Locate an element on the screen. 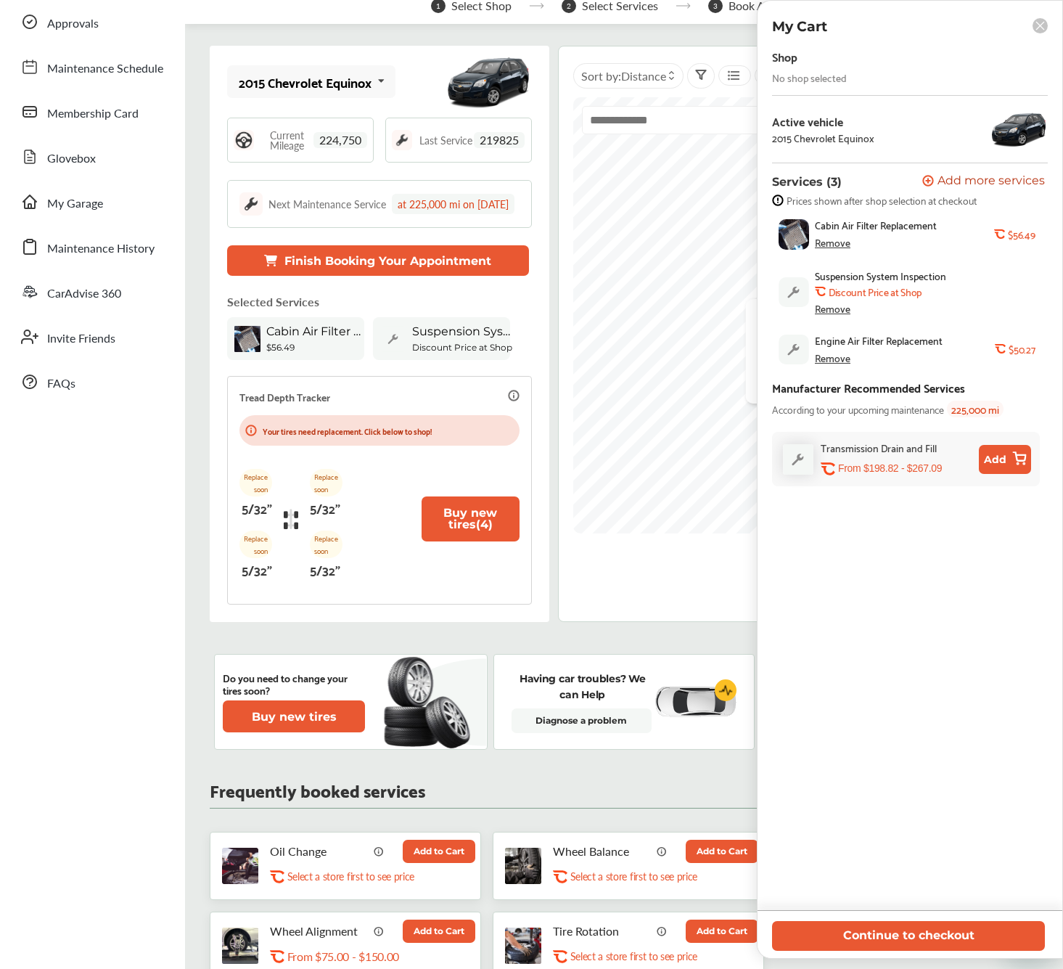  p: My Cart is located at coordinates (799, 26).